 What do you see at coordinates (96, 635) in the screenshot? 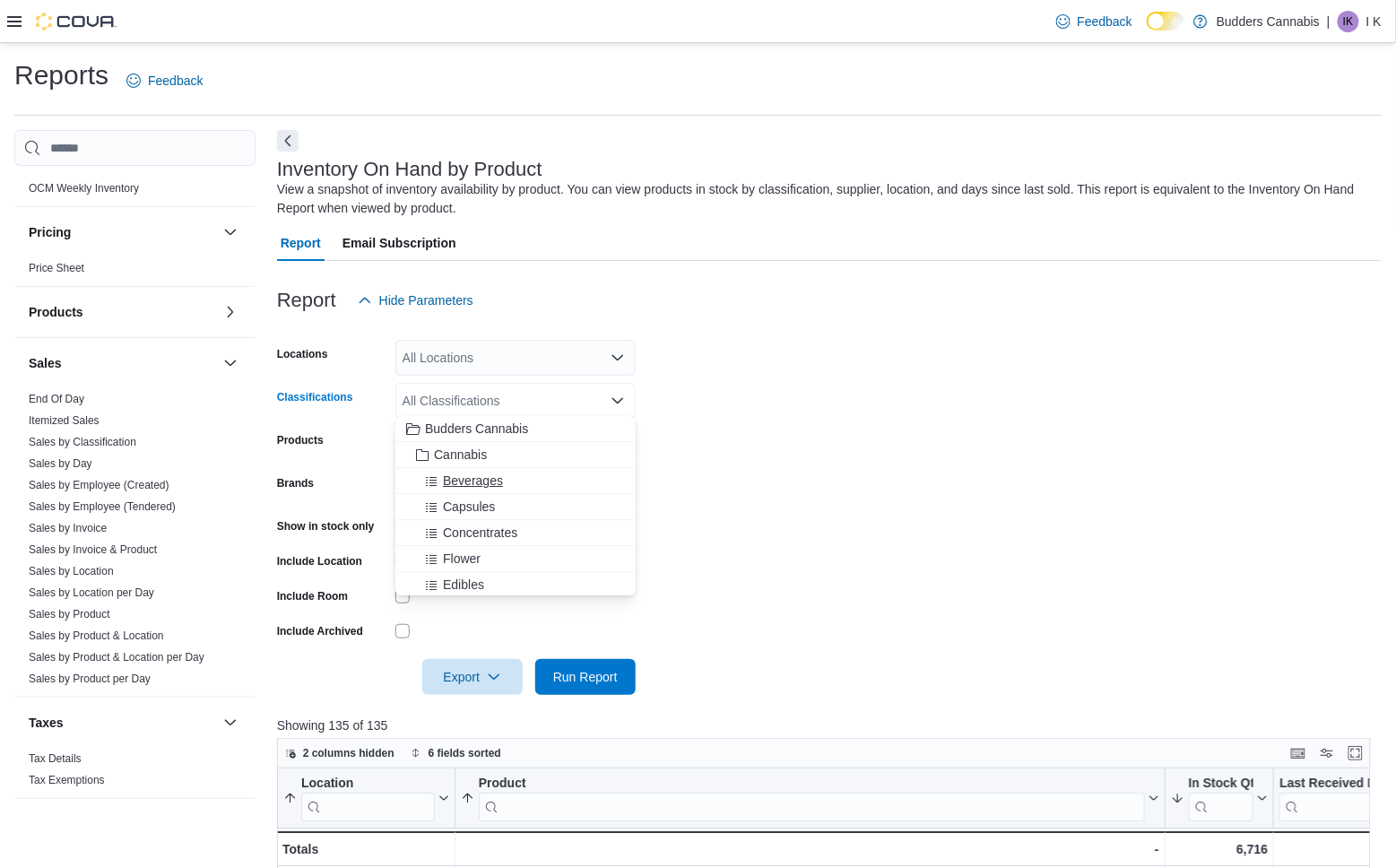
I see `a: Sales by Product & Location` at bounding box center [96, 635].